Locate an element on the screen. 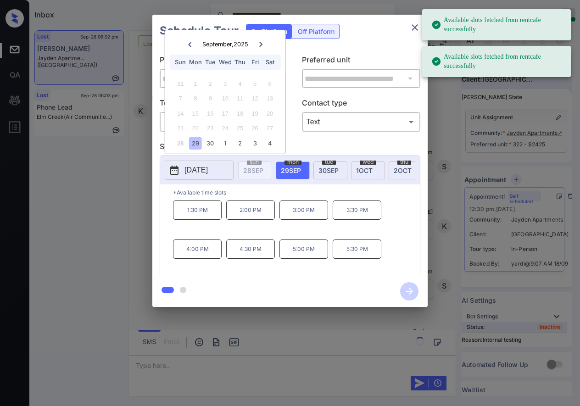 This screenshot has width=580, height=406. button: close is located at coordinates (415, 28).